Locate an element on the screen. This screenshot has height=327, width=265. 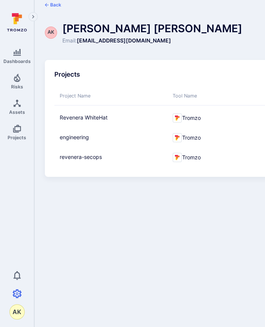
span: Assets is located at coordinates (17, 112).